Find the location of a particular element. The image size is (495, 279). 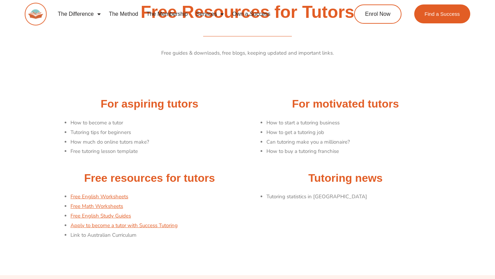

li: Free tutoring lesson template is located at coordinates (157, 152).